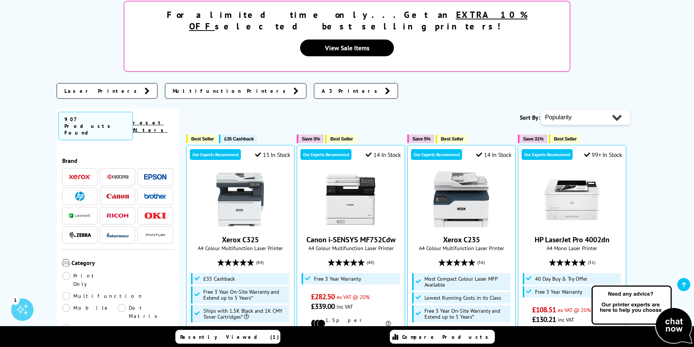 The height and width of the screenshot is (347, 694). What do you see at coordinates (145, 312) in the screenshot?
I see `a: Dot Matrix` at bounding box center [145, 312].